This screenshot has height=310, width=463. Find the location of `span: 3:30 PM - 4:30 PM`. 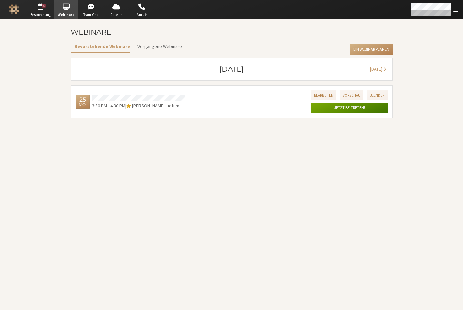

span: 3:30 PM - 4:30 PM is located at coordinates (109, 106).